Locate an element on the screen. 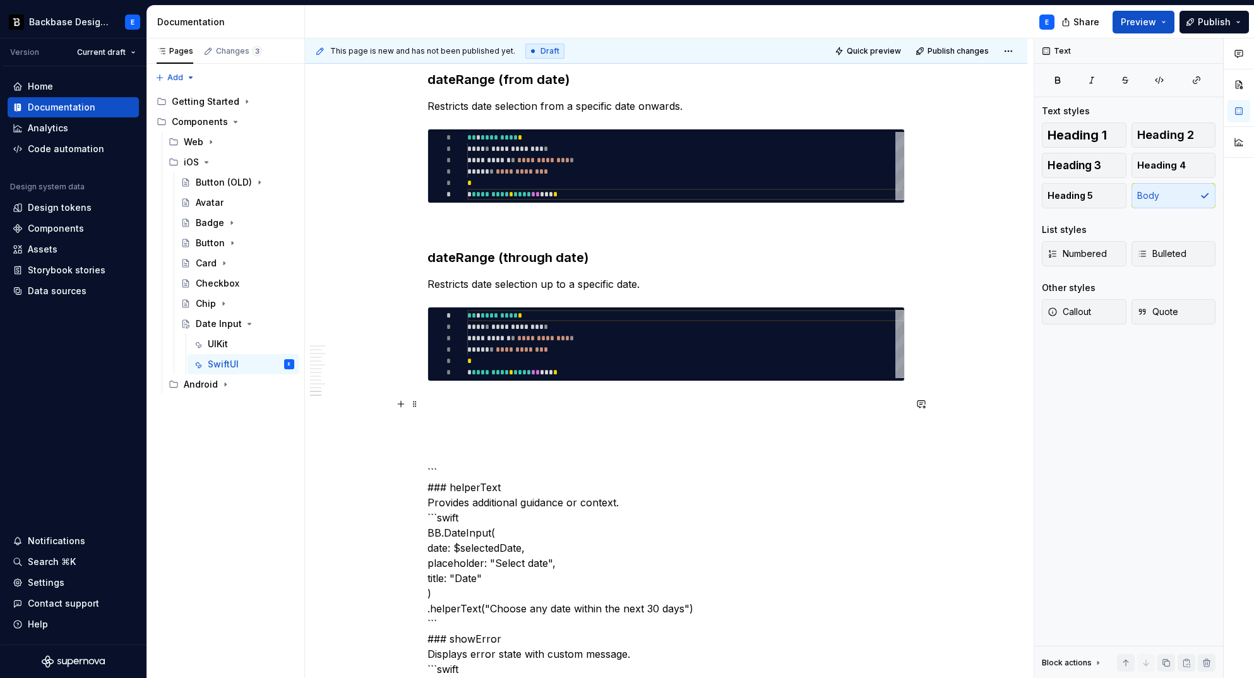 This screenshot has width=1254, height=678. span: Heading 3 is located at coordinates (1074, 165).